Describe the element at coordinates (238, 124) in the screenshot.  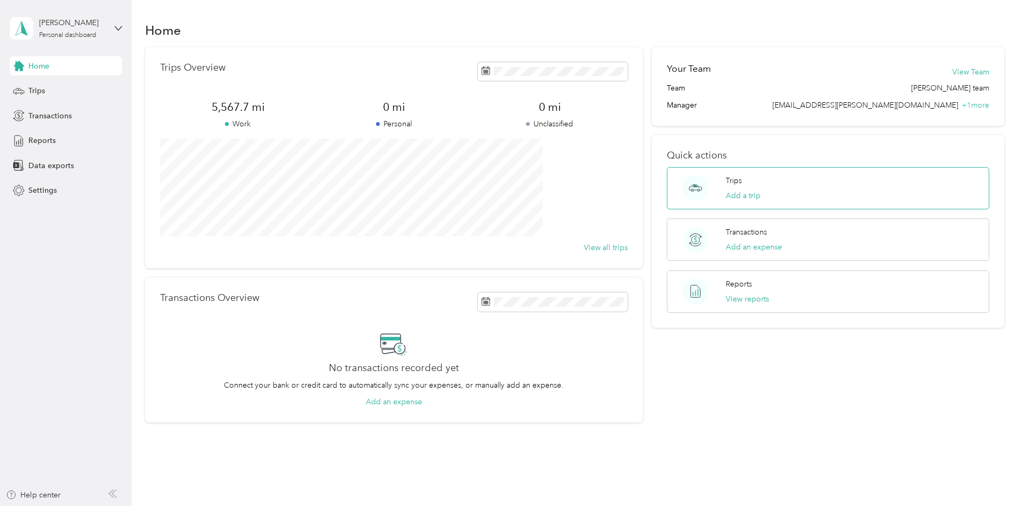
I see `p: Work` at that location.